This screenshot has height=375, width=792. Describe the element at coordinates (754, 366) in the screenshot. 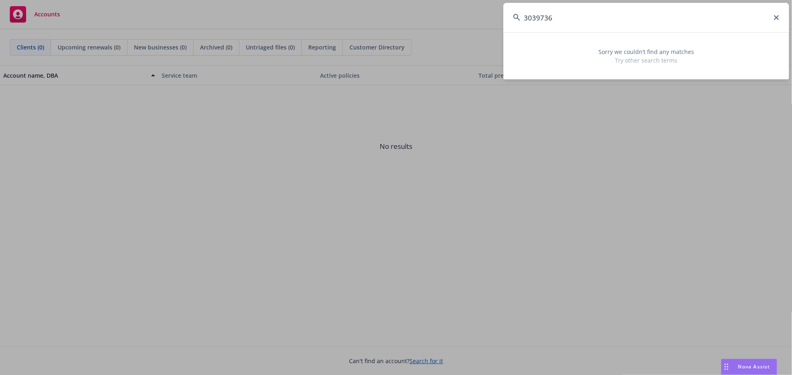

I see `span: Nova Assist` at that location.